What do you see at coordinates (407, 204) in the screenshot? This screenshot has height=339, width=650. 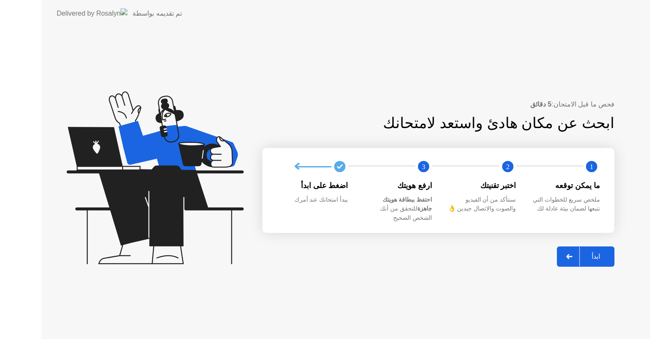 I see `b: احتفظ ببطاقة هويتك جاهزة` at bounding box center [407, 204].